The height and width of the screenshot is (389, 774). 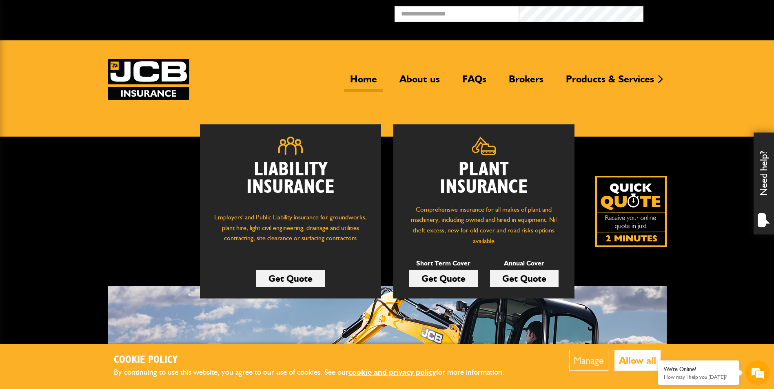 I want to click on a: FAQs, so click(x=474, y=82).